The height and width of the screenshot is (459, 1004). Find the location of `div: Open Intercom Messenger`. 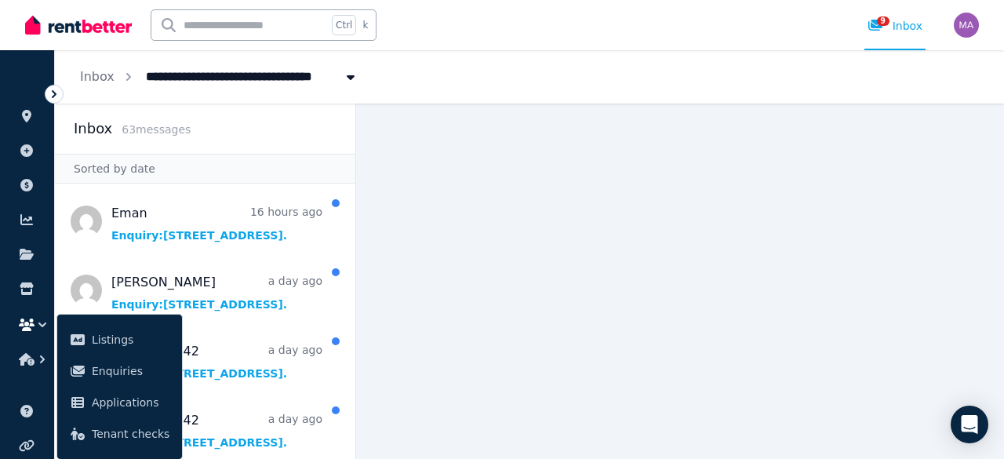

div: Open Intercom Messenger is located at coordinates (969, 424).